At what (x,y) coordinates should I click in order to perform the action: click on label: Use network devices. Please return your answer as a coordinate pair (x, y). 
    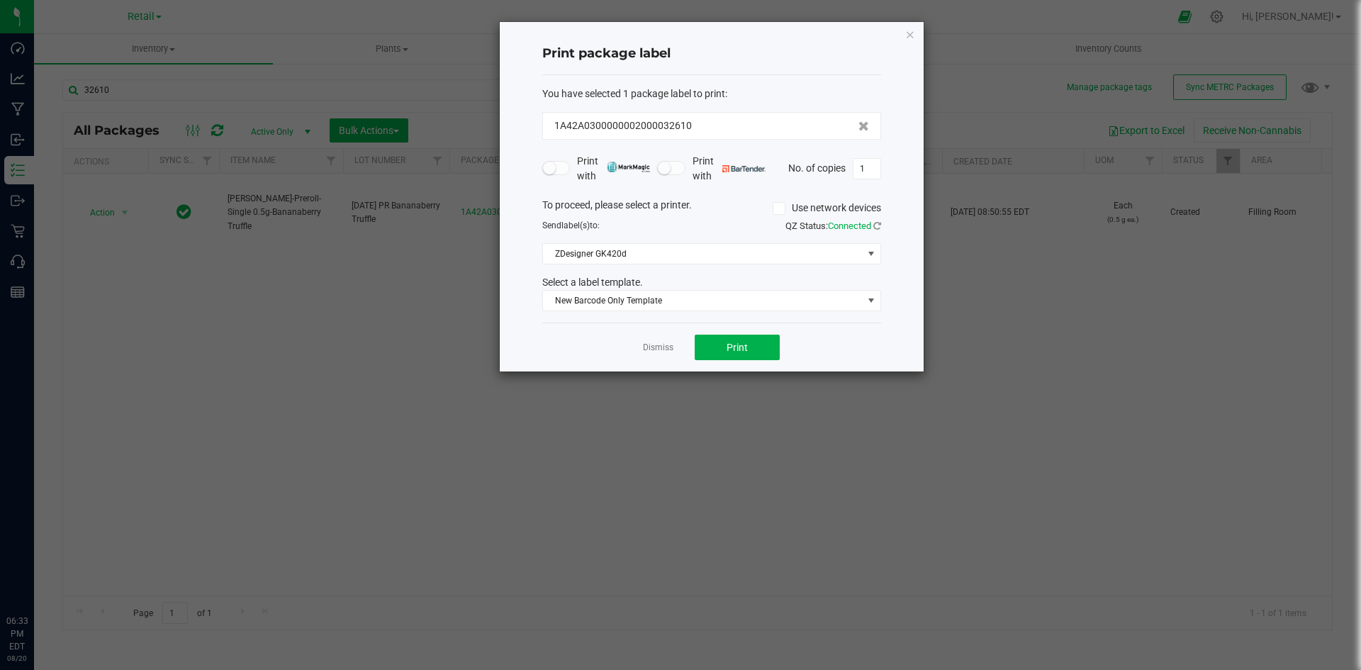
    Looking at the image, I should click on (826, 208).